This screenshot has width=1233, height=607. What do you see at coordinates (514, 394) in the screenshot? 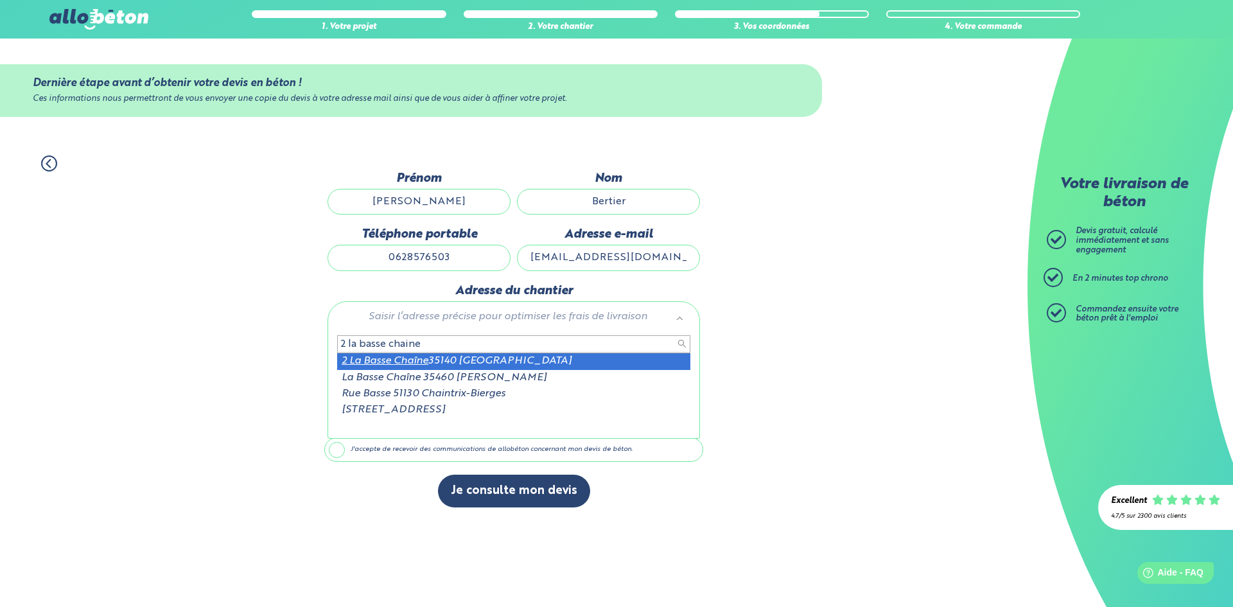
I see `div: Rue Basse 51130 Chaintrix-Bierges` at bounding box center [514, 394].